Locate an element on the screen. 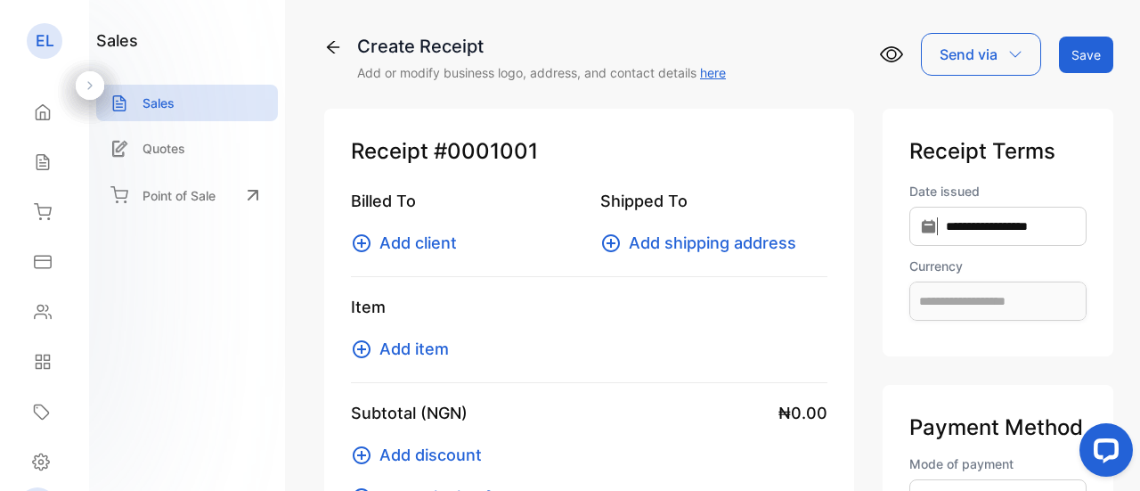 Image resolution: width=1140 pixels, height=491 pixels. p: EL is located at coordinates (45, 41).